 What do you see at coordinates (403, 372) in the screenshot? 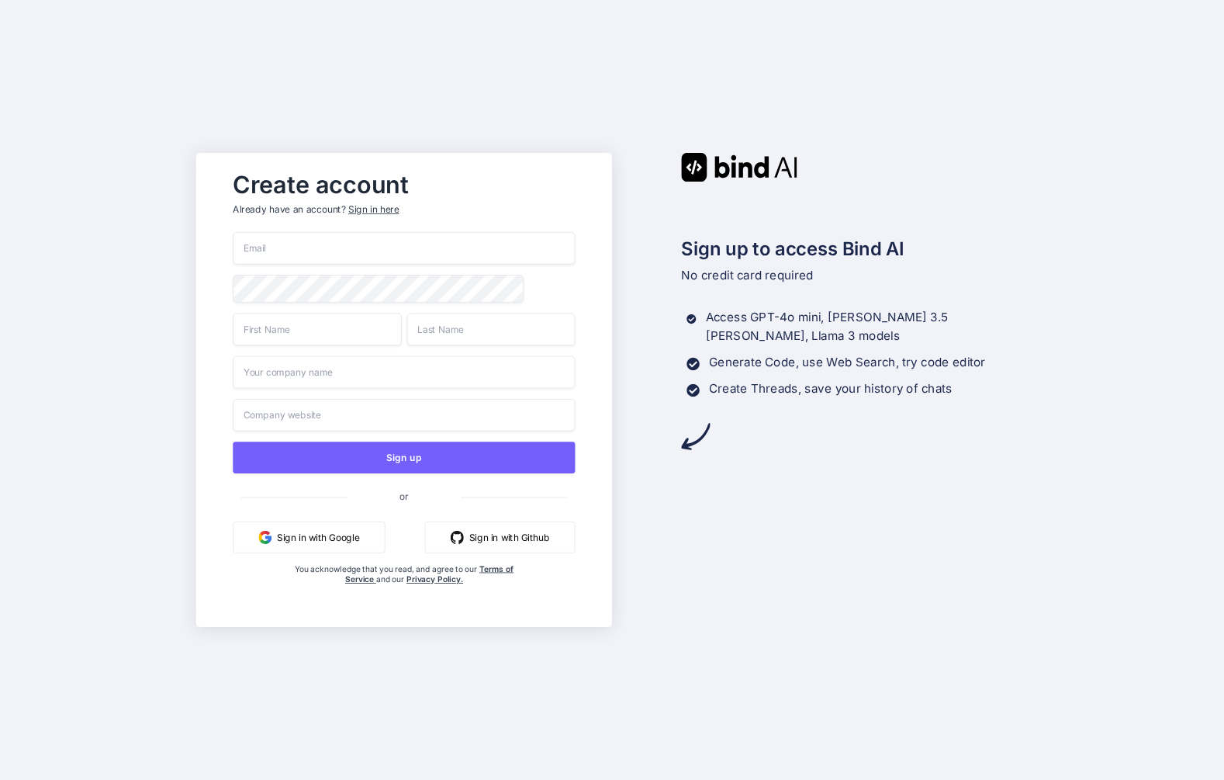
I see `input: Your company name` at bounding box center [403, 372].